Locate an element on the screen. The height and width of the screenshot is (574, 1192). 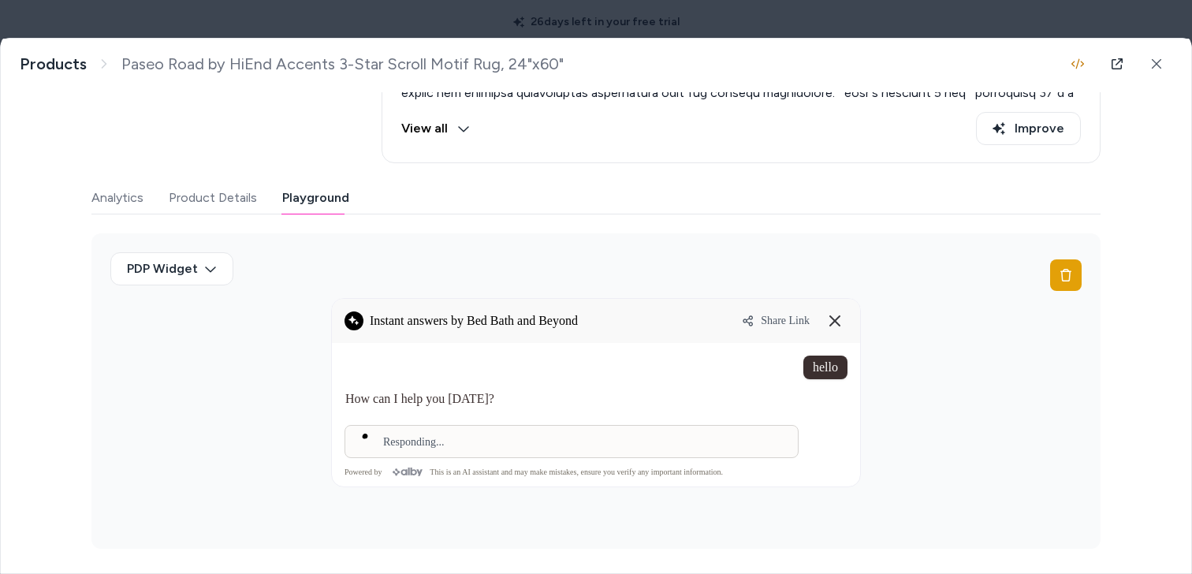
button: PDP Widget is located at coordinates (172, 269).